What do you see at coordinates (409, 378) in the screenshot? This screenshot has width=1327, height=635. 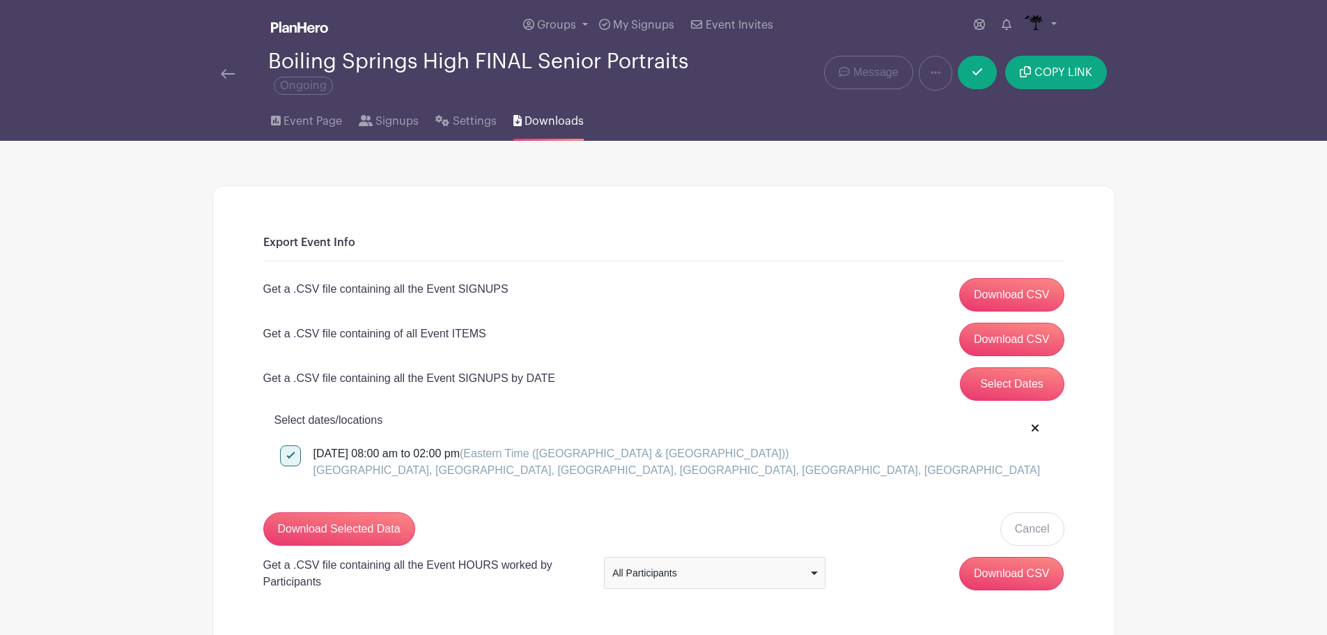 I see `p: Get a .CSV file containing all the Event SIGNUPS by DATE` at bounding box center [409, 378].